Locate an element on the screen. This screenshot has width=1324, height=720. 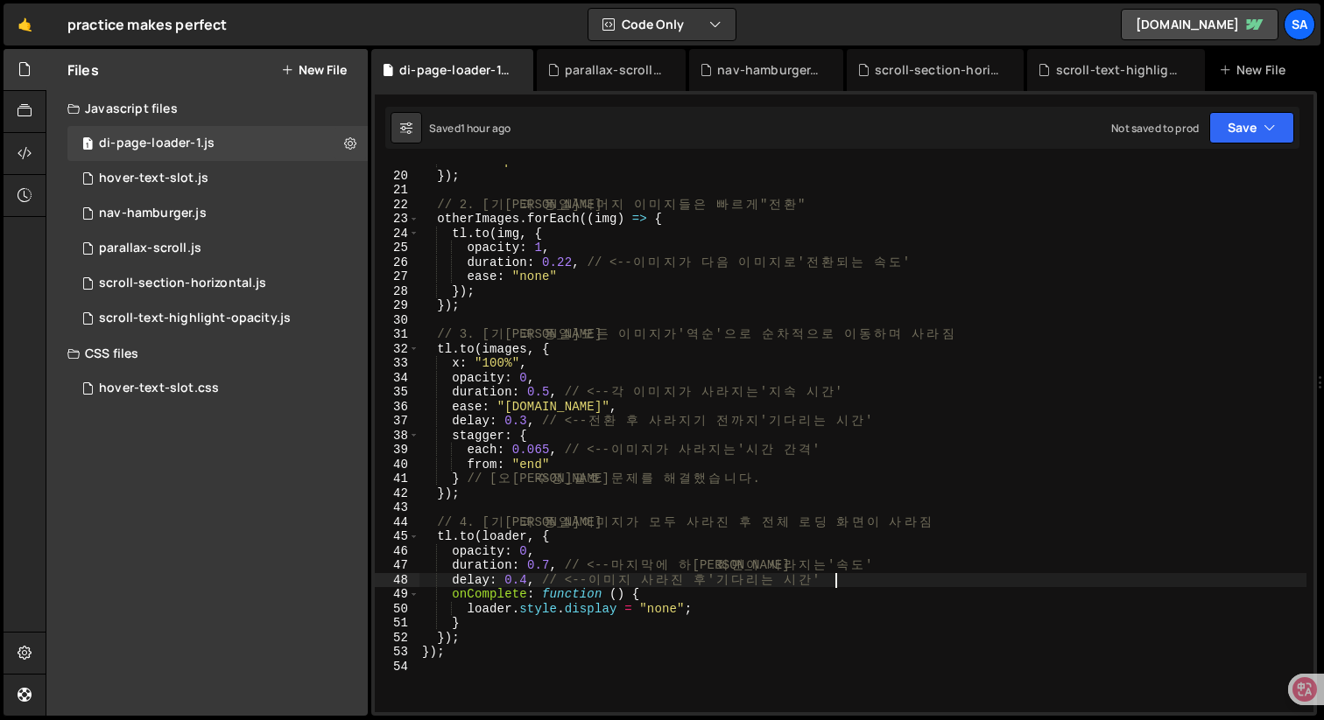
div: 31 is located at coordinates (397, 334).